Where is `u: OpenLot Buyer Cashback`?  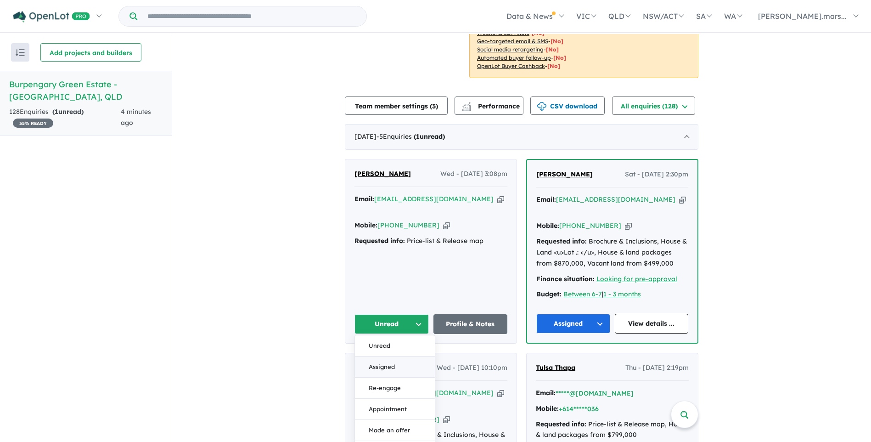 u: OpenLot Buyer Cashback is located at coordinates (511, 66).